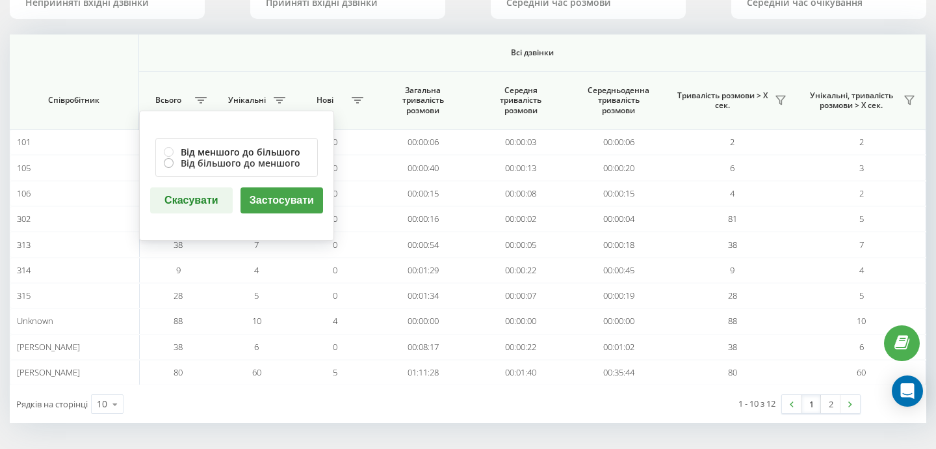 The height and width of the screenshot is (449, 936). I want to click on div: 1 - 10 з 12, so click(757, 403).